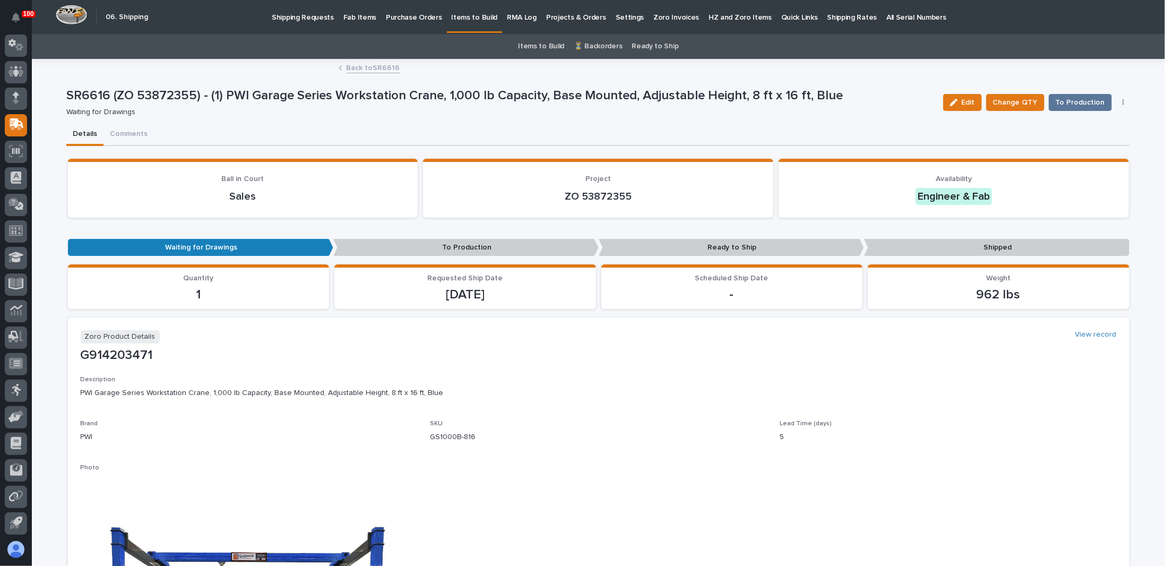  Describe the element at coordinates (243, 179) in the screenshot. I see `span: Ball in Court` at that location.